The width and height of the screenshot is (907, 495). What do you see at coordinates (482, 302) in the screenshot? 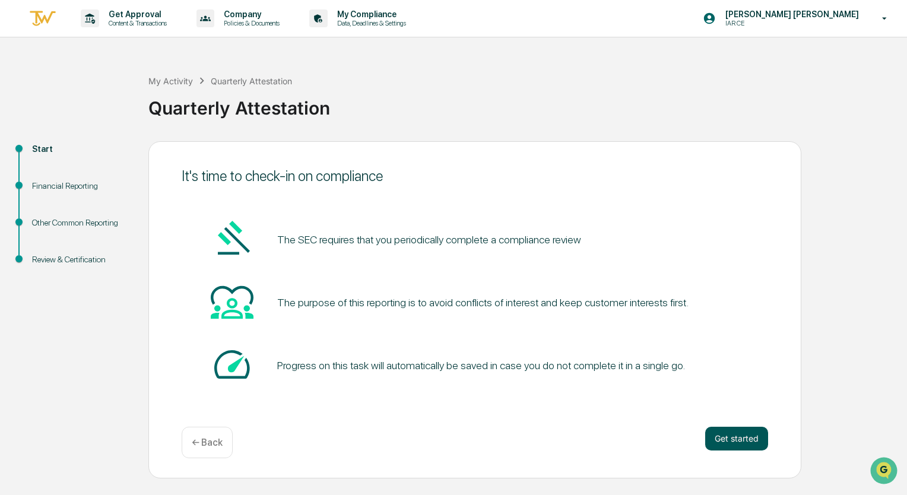
I see `div: The purpose of this reporting is to avoid conflicts of interest and keep customer interests first.` at bounding box center [482, 302].